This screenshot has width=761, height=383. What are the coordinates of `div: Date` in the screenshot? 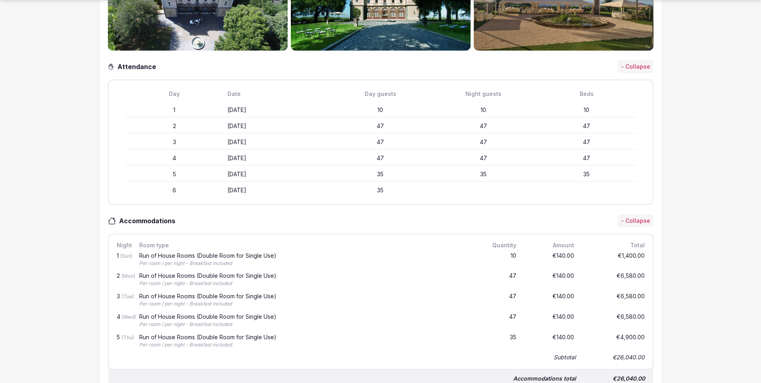 It's located at (277, 94).